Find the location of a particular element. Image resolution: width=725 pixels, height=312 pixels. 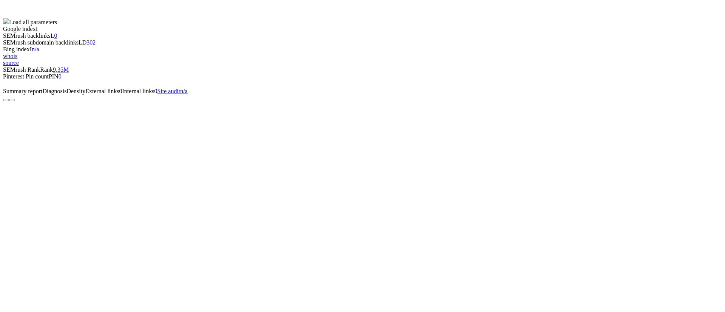

span: SEMrush Rank is located at coordinates (22, 69).